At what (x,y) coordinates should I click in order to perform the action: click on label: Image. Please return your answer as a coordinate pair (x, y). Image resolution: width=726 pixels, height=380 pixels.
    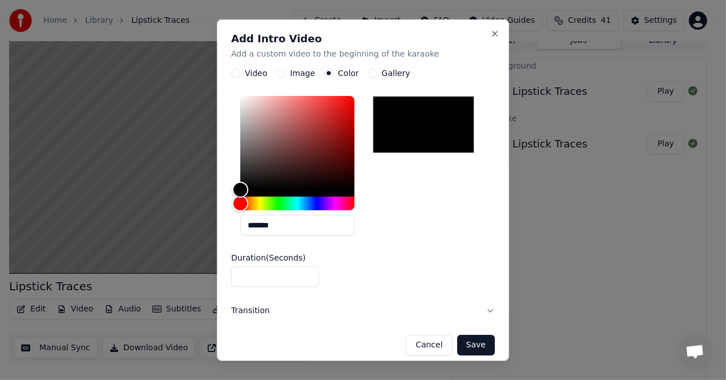
    Looking at the image, I should click on (303, 73).